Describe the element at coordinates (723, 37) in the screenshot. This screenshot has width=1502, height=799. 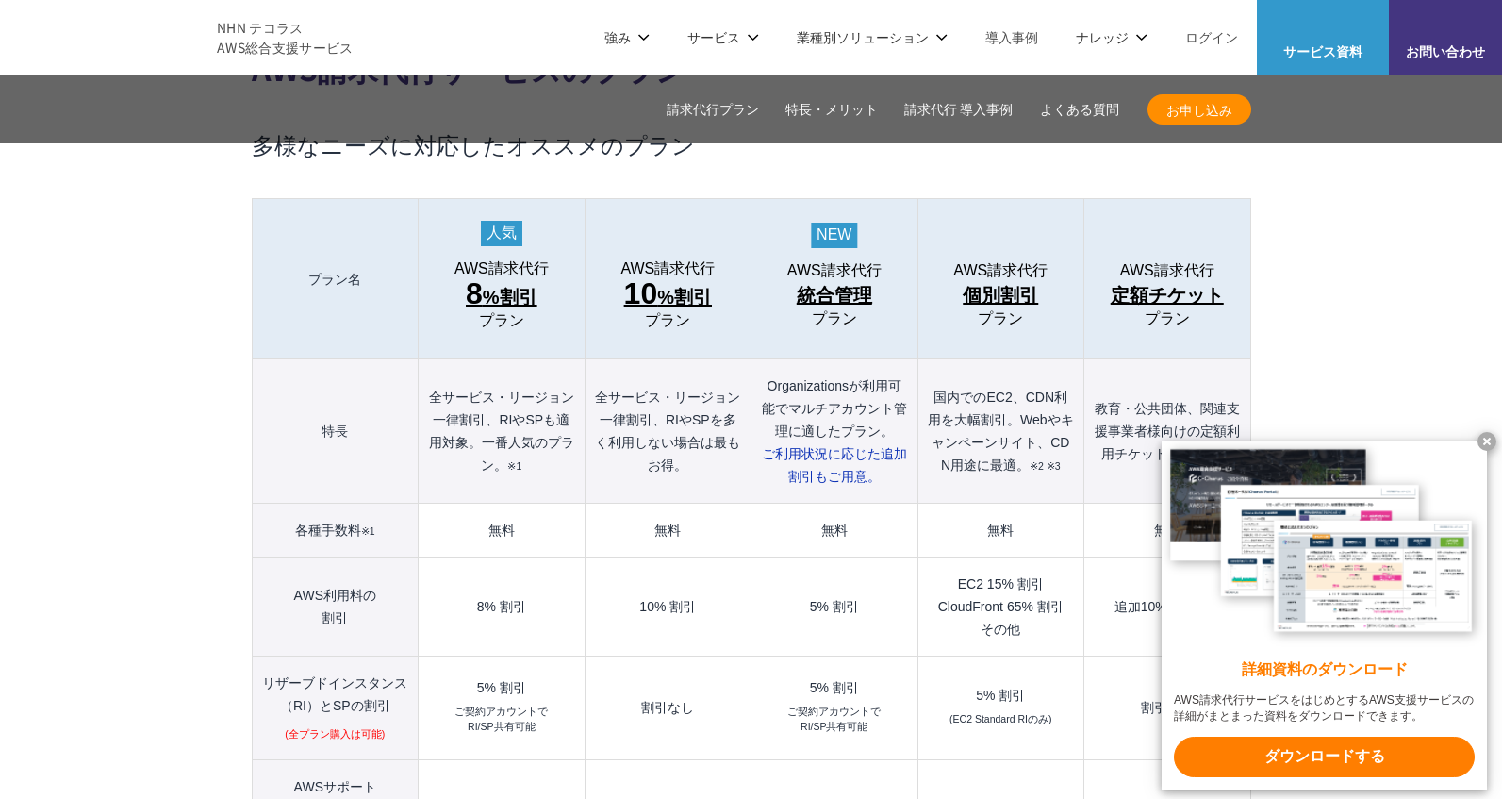
I see `p: サービス` at that location.